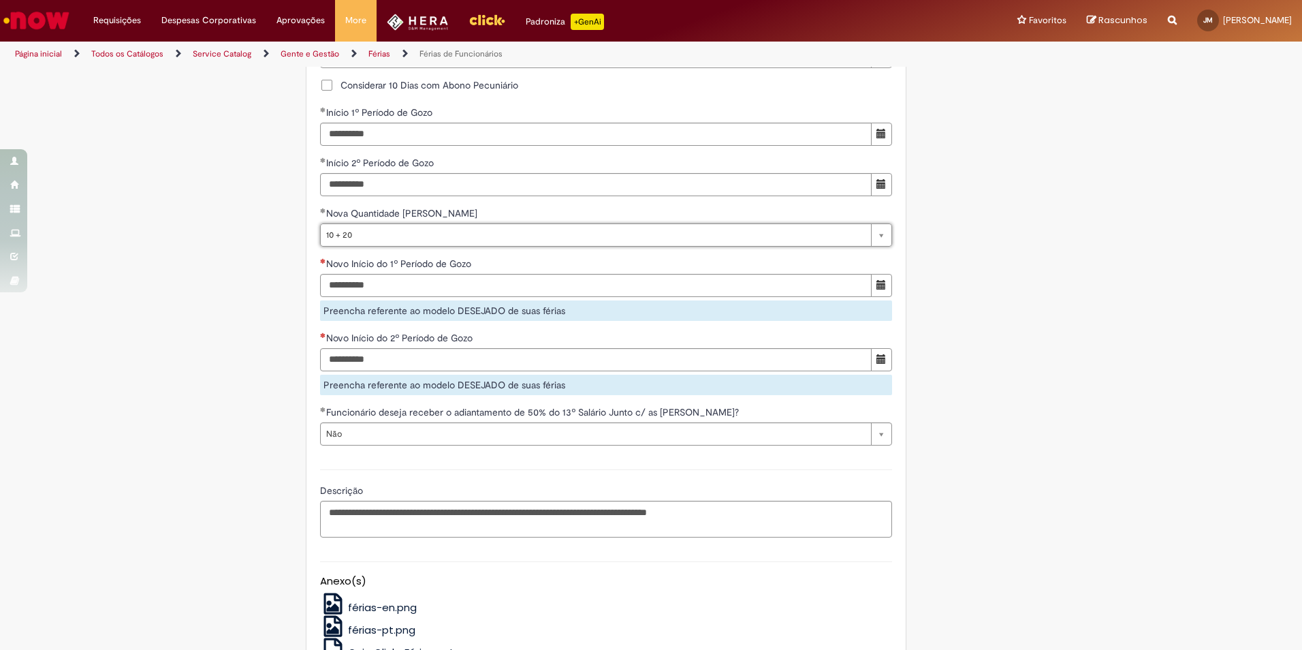 The width and height of the screenshot is (1302, 650). Describe the element at coordinates (881, 360) in the screenshot. I see `button: Mostrar calendário para Novo Início do 2º Período de Gozo` at that location.